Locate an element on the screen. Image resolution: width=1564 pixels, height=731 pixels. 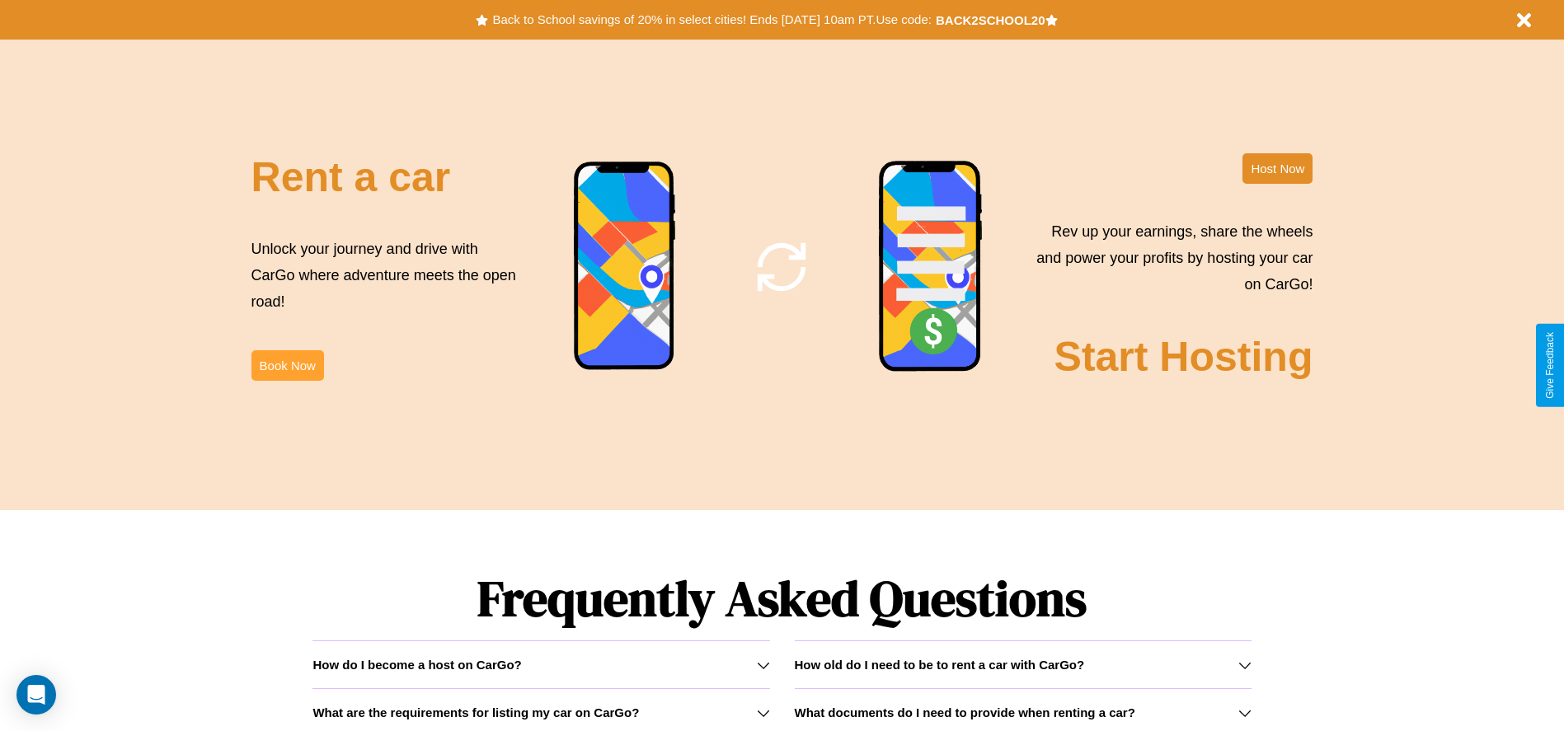
h1: Frequently Asked Questions is located at coordinates (781, 598).